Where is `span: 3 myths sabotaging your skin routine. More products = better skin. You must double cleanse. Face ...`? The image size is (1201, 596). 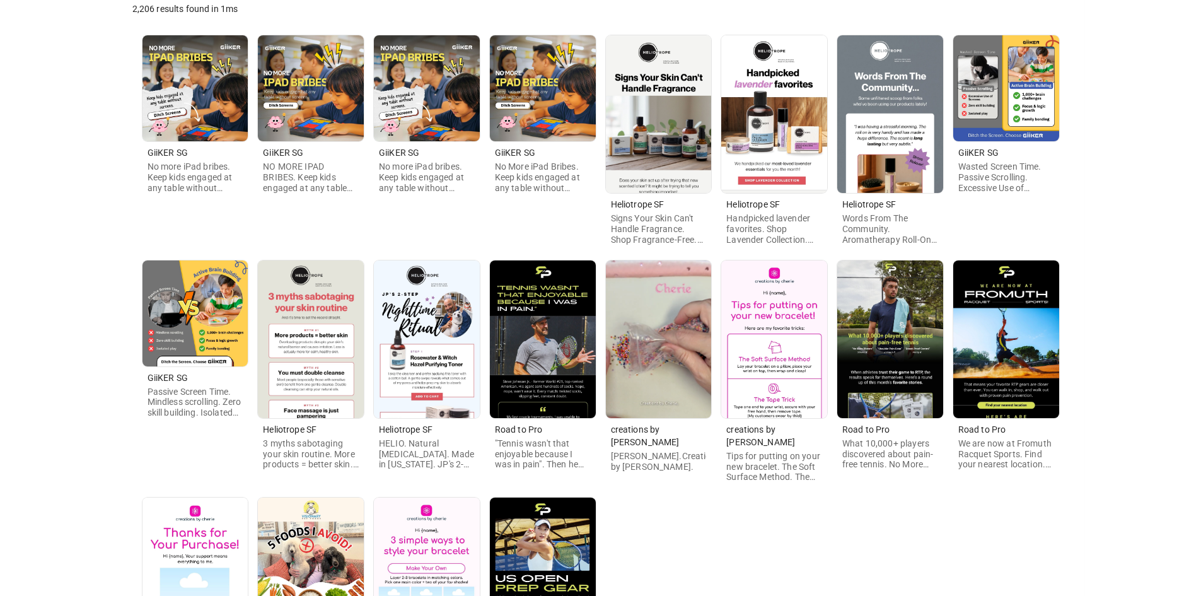 span: 3 myths sabotaging your skin routine. More products = better skin. You must double cleanse. Face ... is located at coordinates (310, 507).